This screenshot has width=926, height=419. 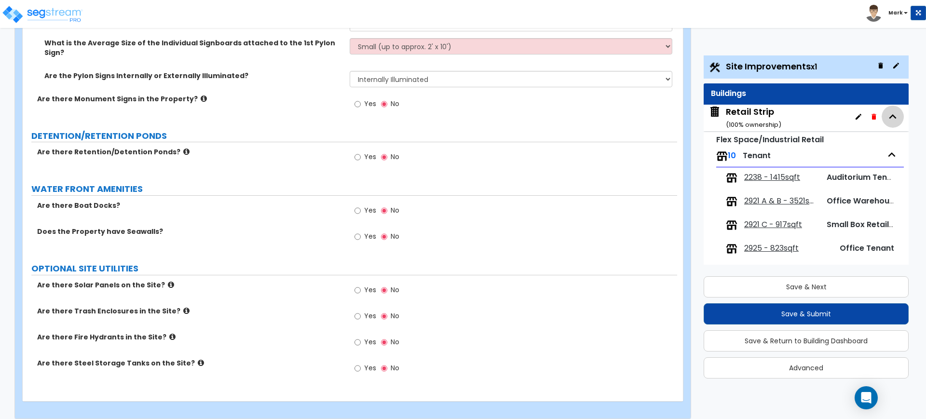 I want to click on label: Are there Trash Enclosures in the Site?, so click(x=190, y=311).